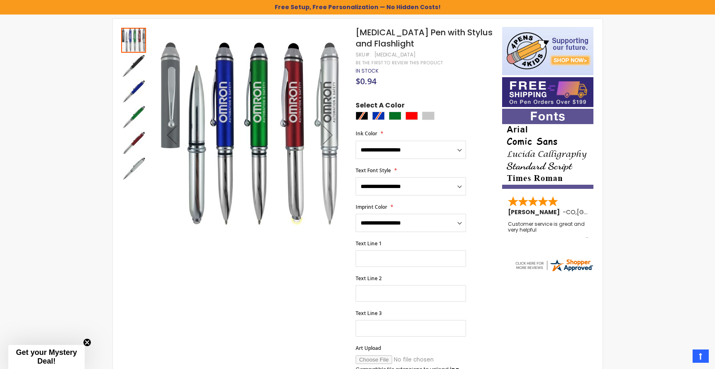 The width and height of the screenshot is (715, 369). What do you see at coordinates (548, 92) in the screenshot?
I see `img: Free shipping on orders over $199` at bounding box center [548, 92].